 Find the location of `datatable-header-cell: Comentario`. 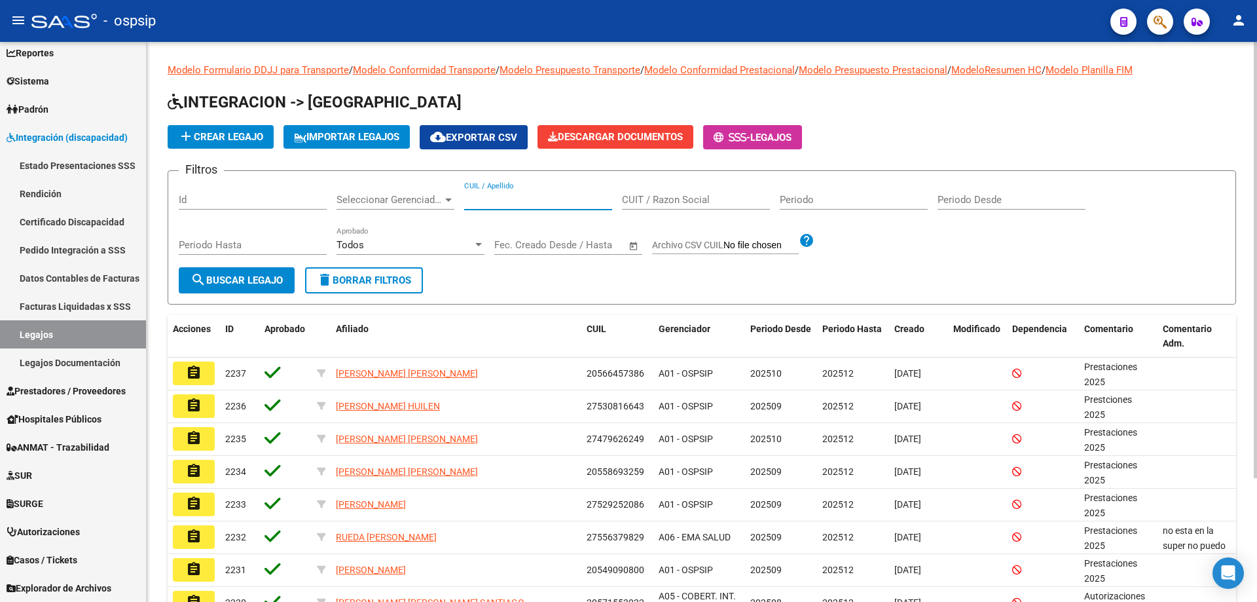

datatable-header-cell: Comentario is located at coordinates (1118, 337).